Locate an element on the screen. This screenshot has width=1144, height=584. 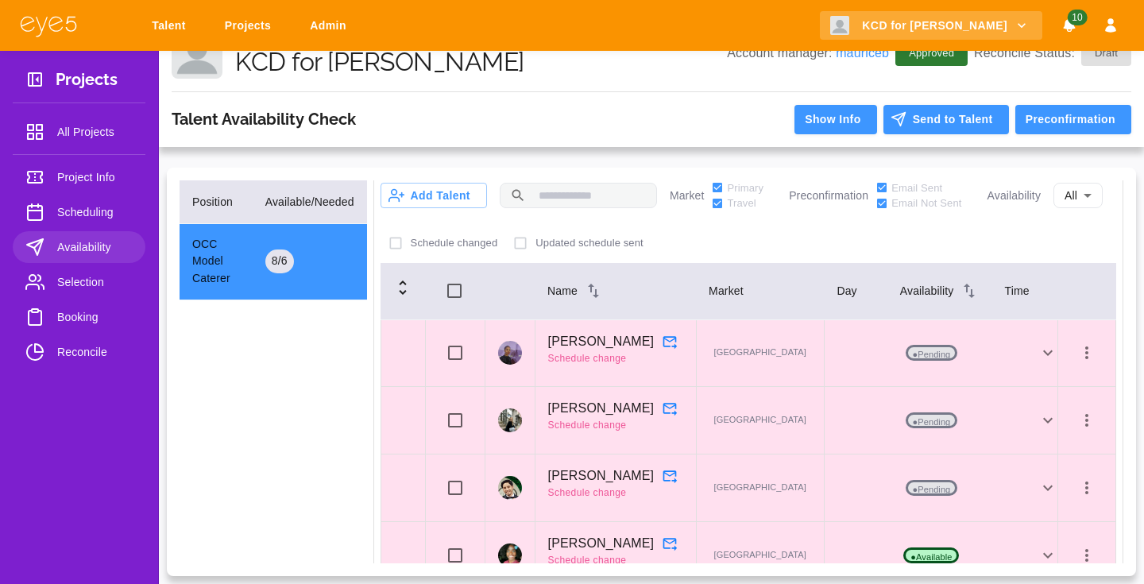
a: Scheduling is located at coordinates (79, 212).